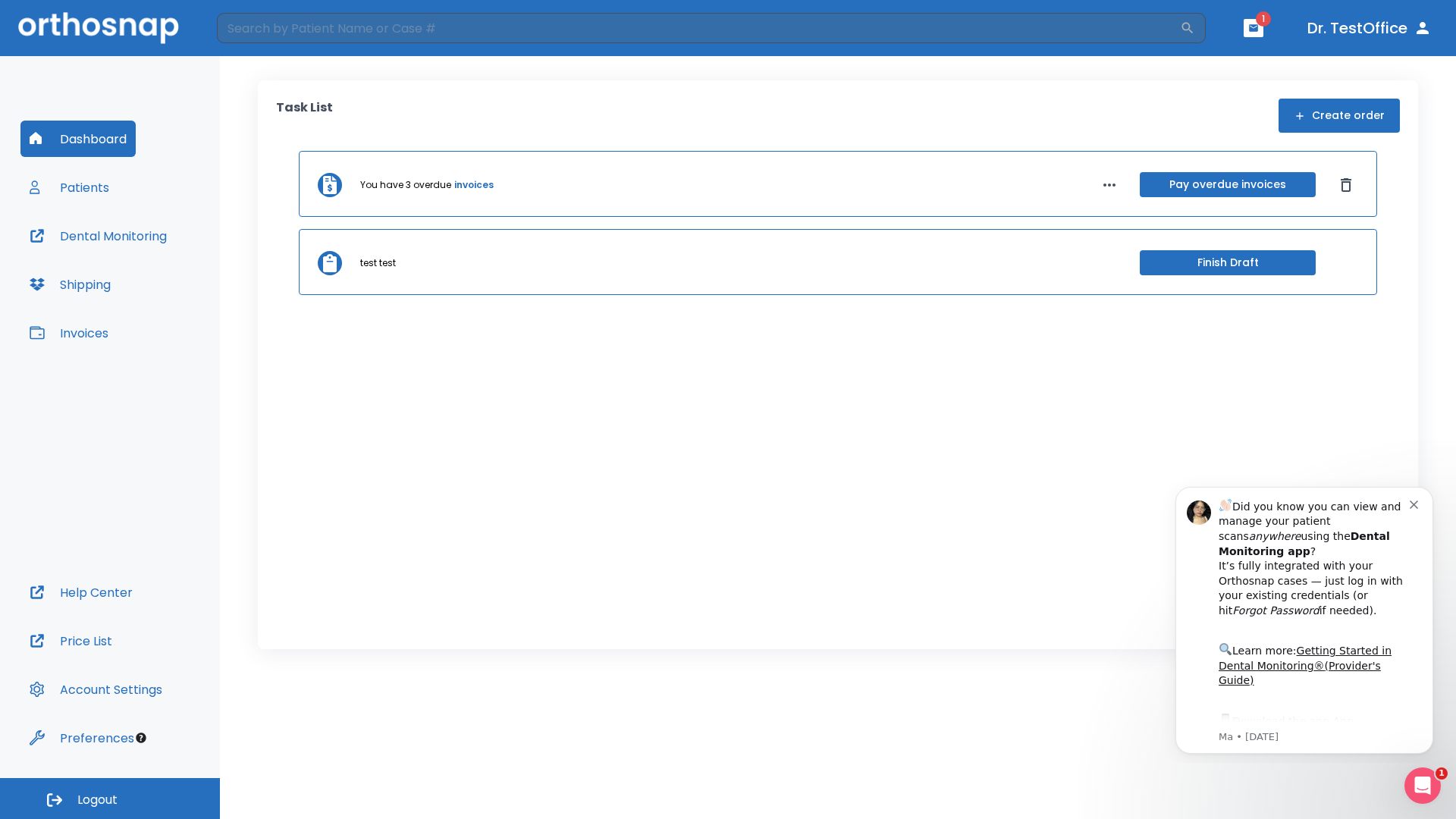  What do you see at coordinates (1339, 115) in the screenshot?
I see `button: Create order` at bounding box center [1339, 115].